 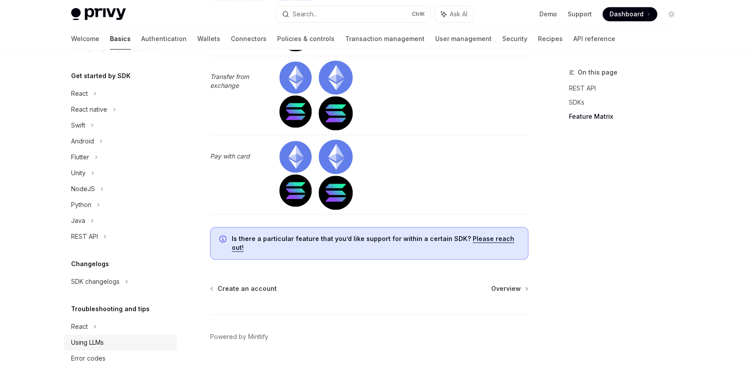 I want to click on a: Basics, so click(x=120, y=39).